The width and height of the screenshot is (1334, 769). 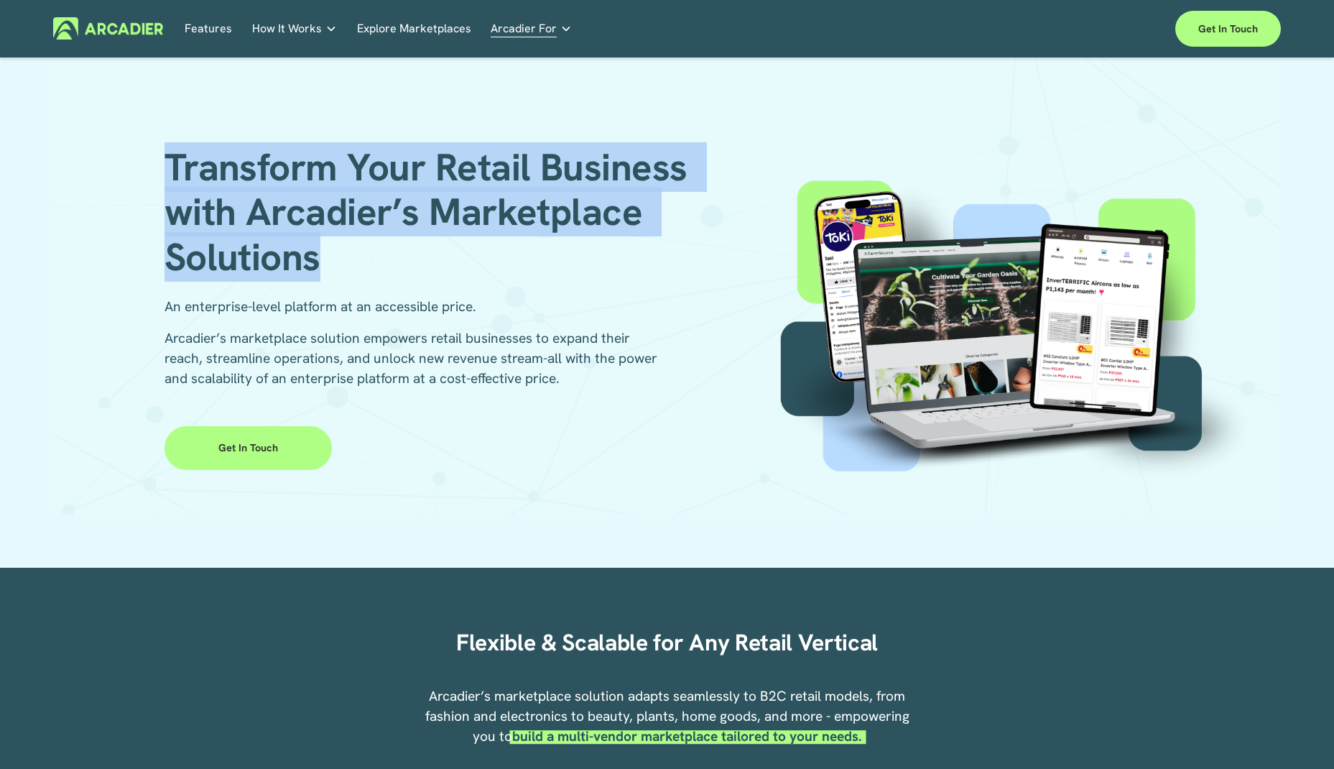 What do you see at coordinates (667, 716) in the screenshot?
I see `p: Arcadier’s marketplace solution adapts seamlessly to B2C retail models, from fashion and electron...` at bounding box center [667, 716].